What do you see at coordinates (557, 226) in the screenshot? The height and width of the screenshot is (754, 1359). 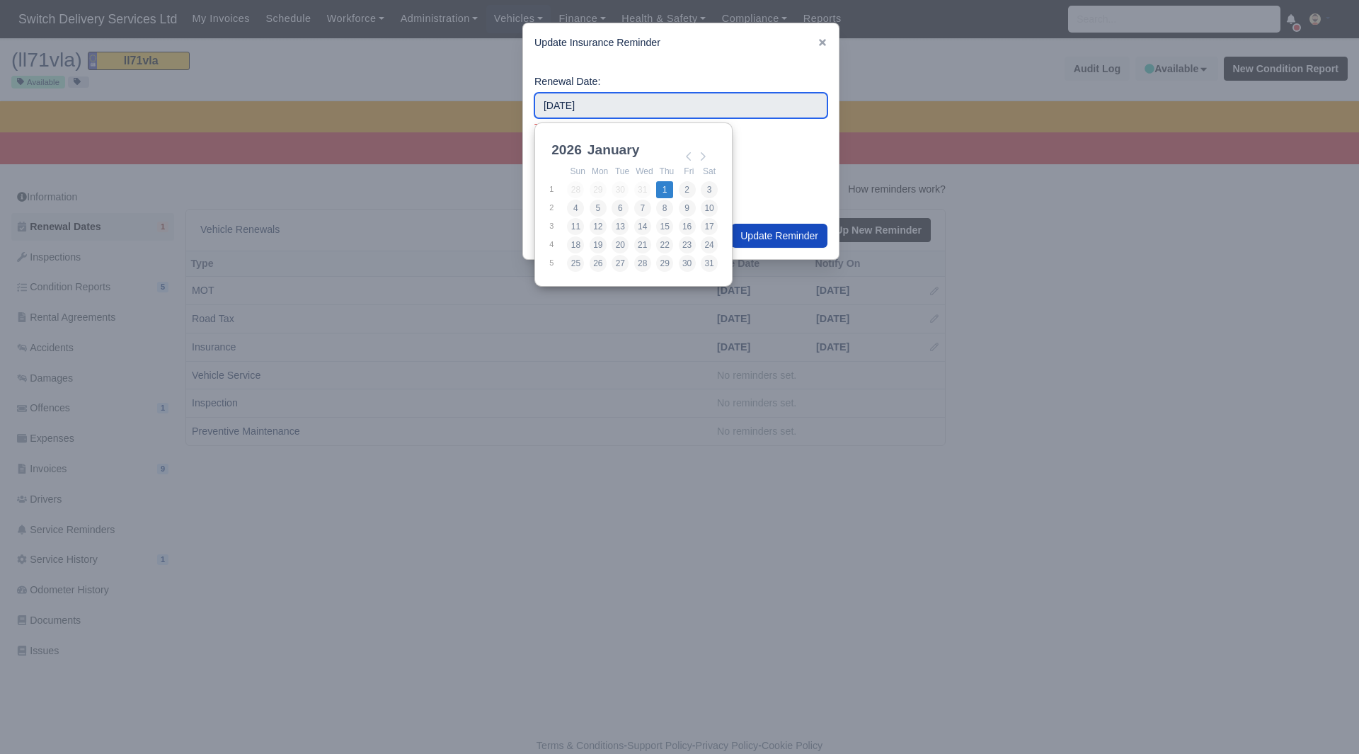 I see `td: 3` at bounding box center [557, 226].